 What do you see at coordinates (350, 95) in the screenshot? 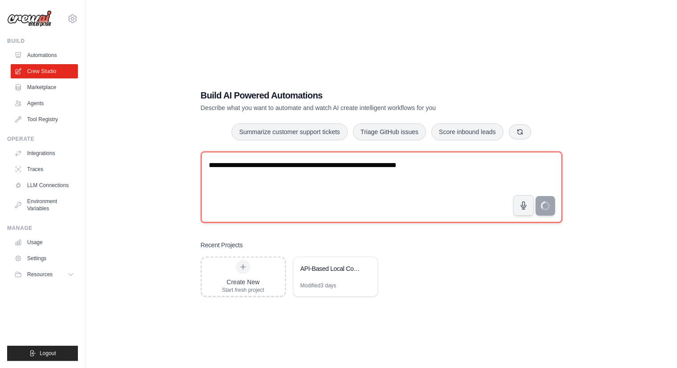
I see `h1: Build AI Powered Automations` at bounding box center [350, 95].